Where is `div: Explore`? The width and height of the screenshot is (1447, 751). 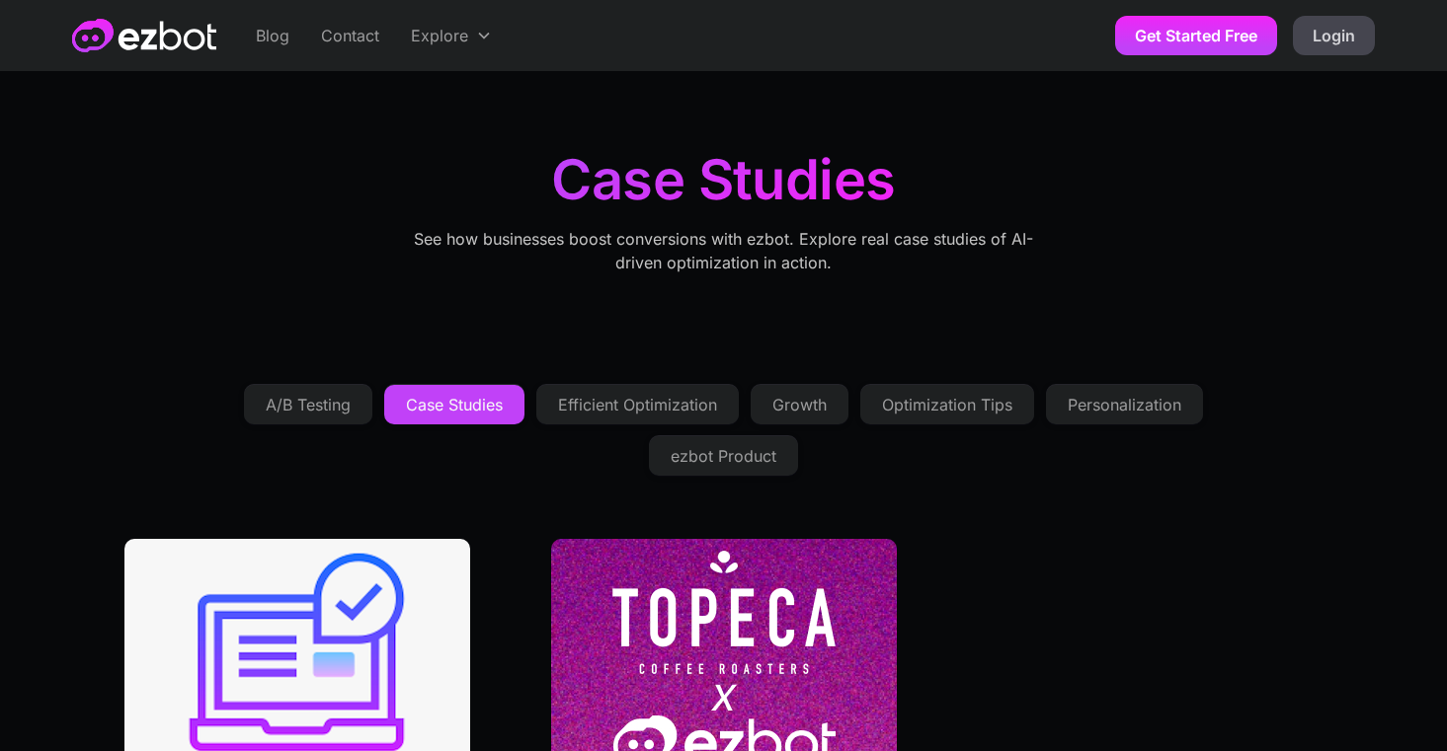 div: Explore is located at coordinates (439, 36).